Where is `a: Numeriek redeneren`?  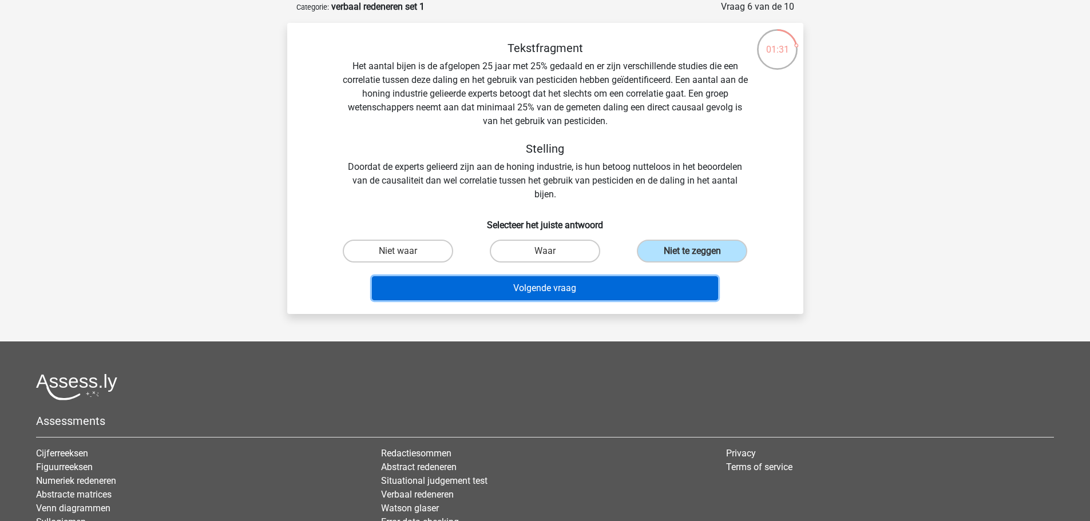 a: Numeriek redeneren is located at coordinates (76, 481).